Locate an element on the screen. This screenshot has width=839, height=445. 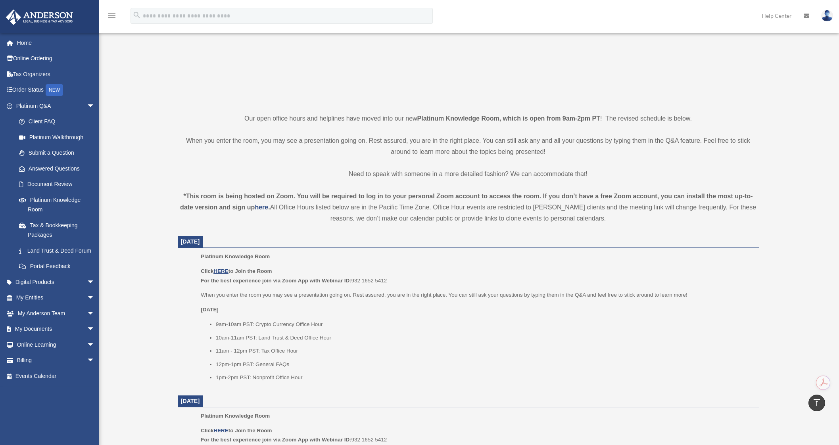
a: Submit a Question is located at coordinates (59, 153).